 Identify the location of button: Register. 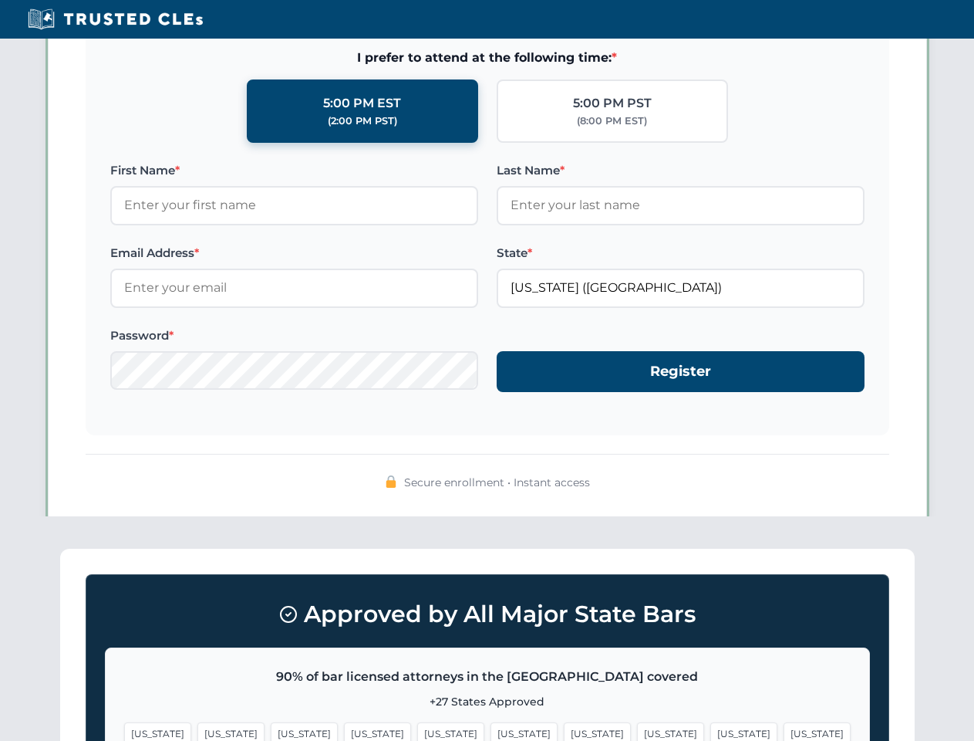
(680, 371).